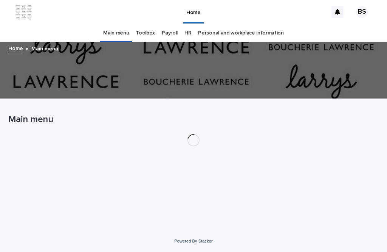 The height and width of the screenshot is (252, 387). I want to click on a: Payroll, so click(170, 33).